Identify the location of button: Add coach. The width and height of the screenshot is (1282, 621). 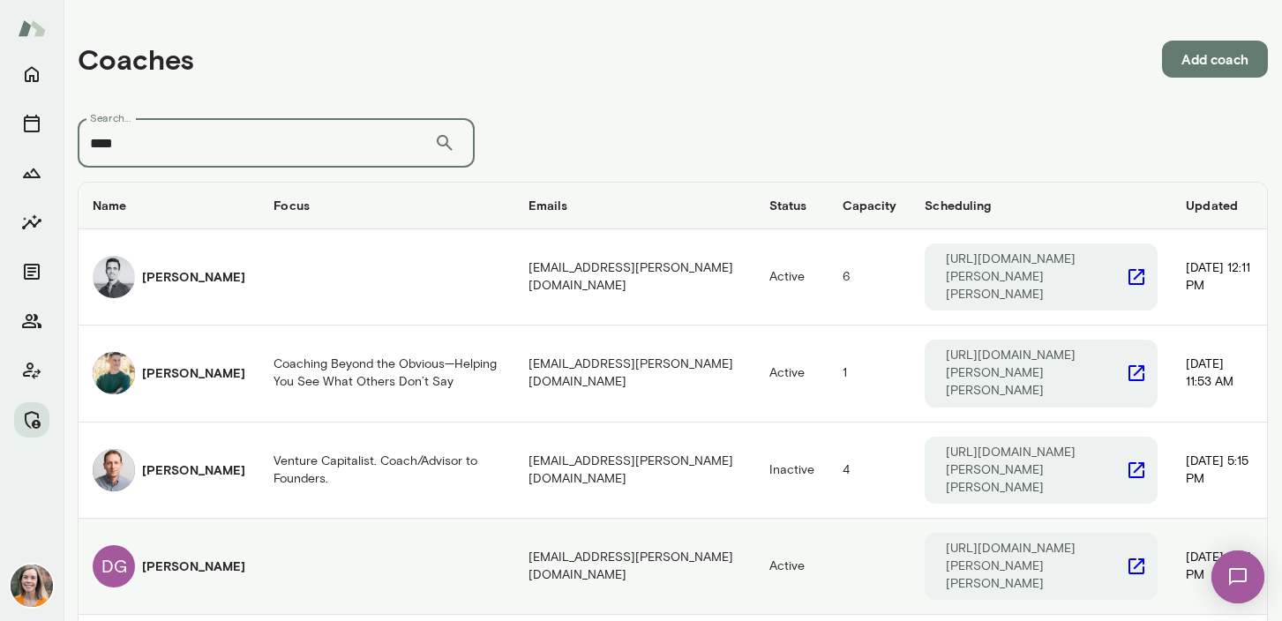
(1215, 59).